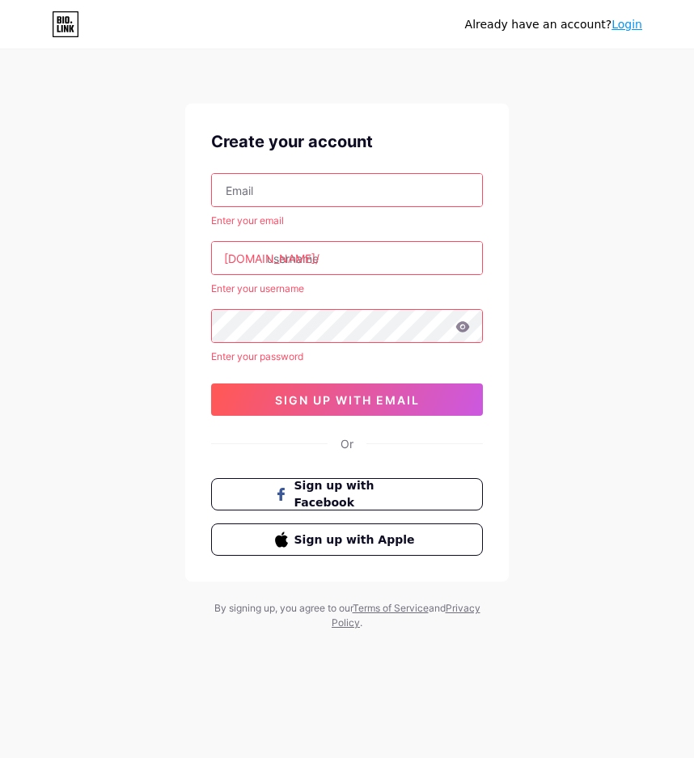 The image size is (694, 758). Describe the element at coordinates (347, 221) in the screenshot. I see `div: Enter your email` at that location.